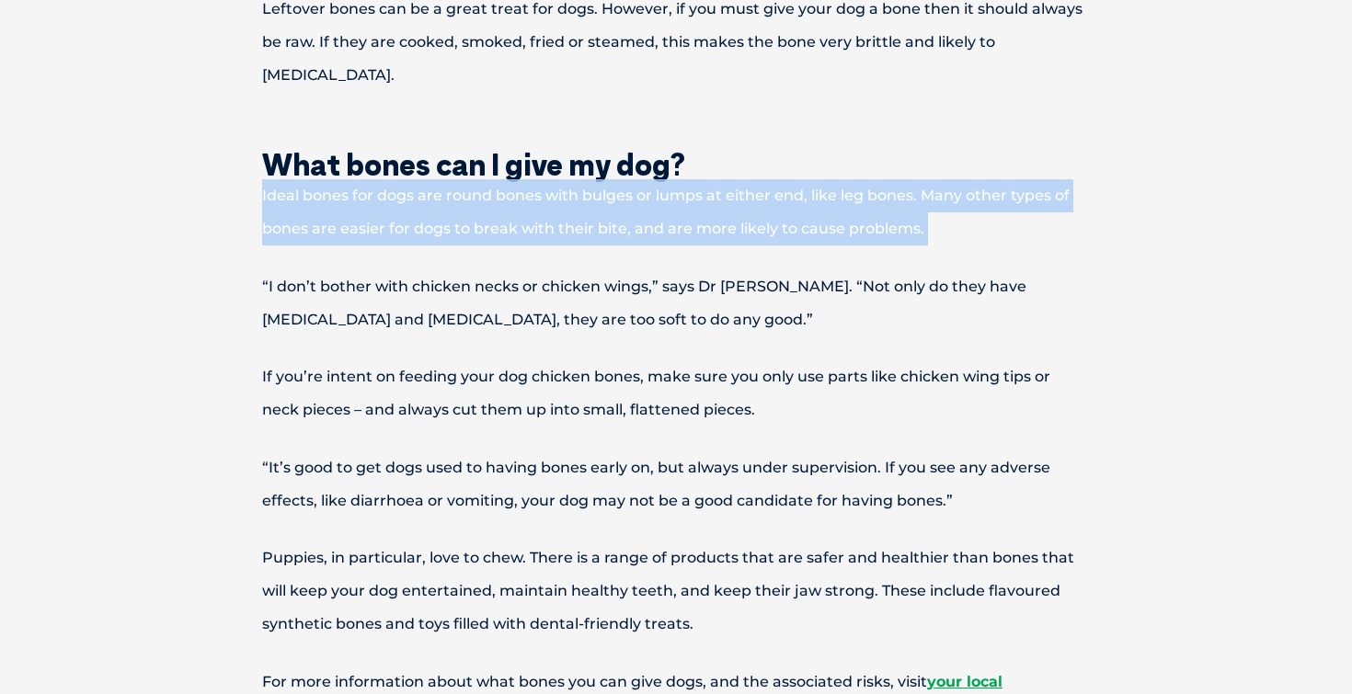 This screenshot has width=1352, height=694. I want to click on p: Puppies, in particular, love to chew. There is a range of products that are safer and healthier t..., so click(676, 591).